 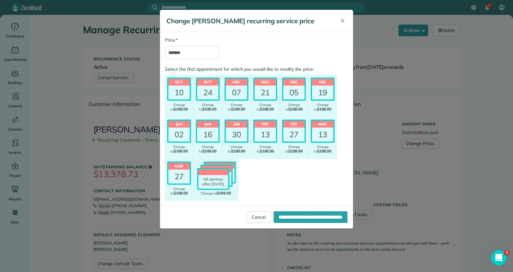 What do you see at coordinates (507, 252) in the screenshot?
I see `span: 1` at bounding box center [507, 252].